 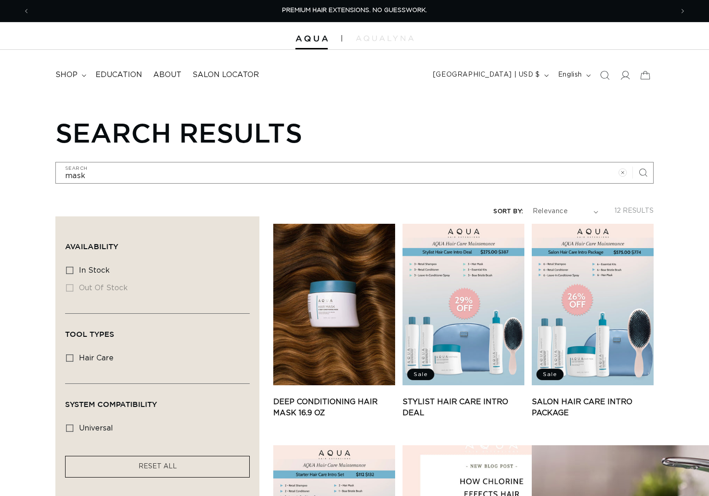 I want to click on button: Clear search term, so click(x=622, y=173).